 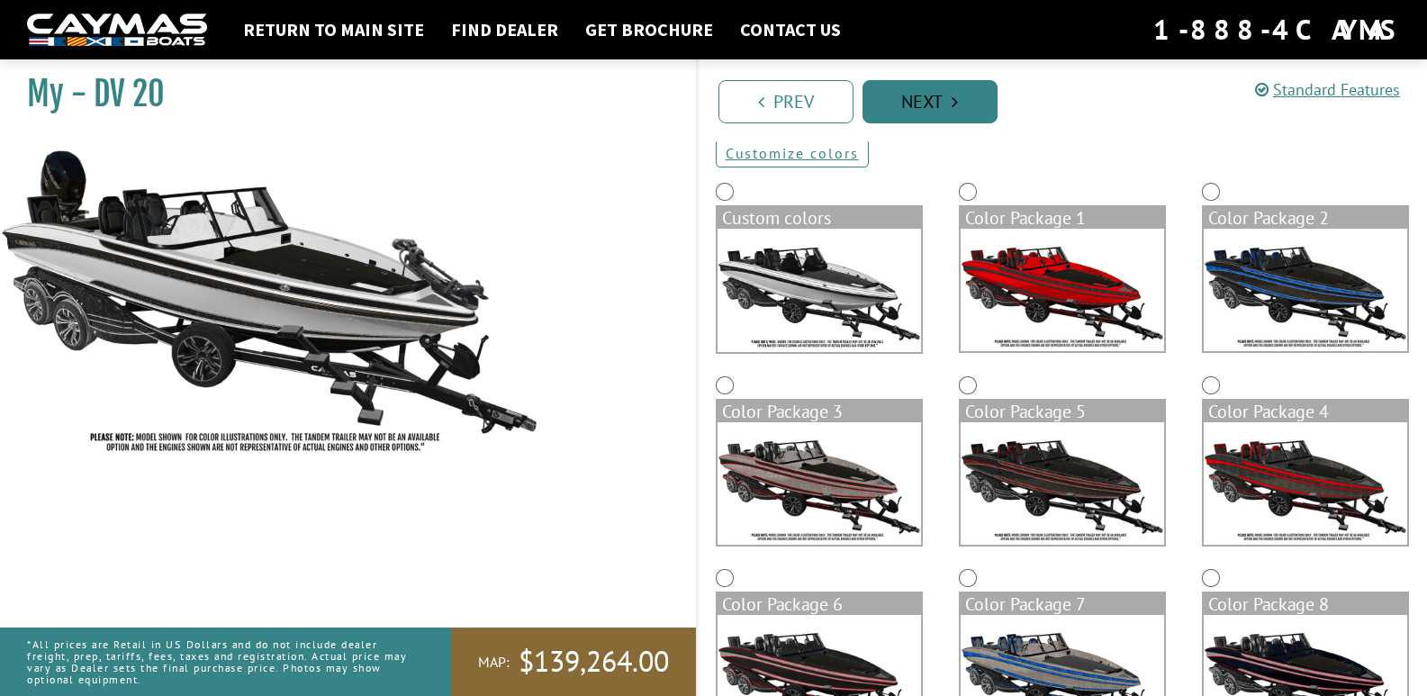 I want to click on a: MAP:$139,264.00, so click(x=574, y=662).